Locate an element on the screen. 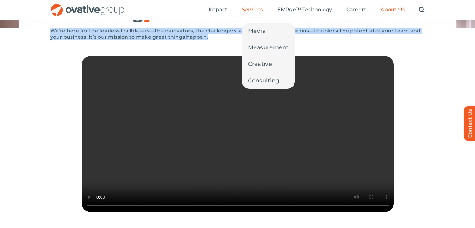 The height and width of the screenshot is (228, 475). a: About Us is located at coordinates (392, 10).